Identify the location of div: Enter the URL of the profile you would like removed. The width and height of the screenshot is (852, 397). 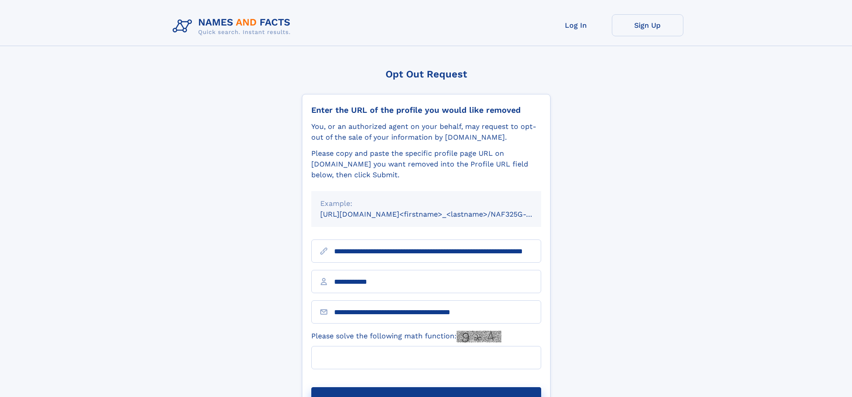
(426, 110).